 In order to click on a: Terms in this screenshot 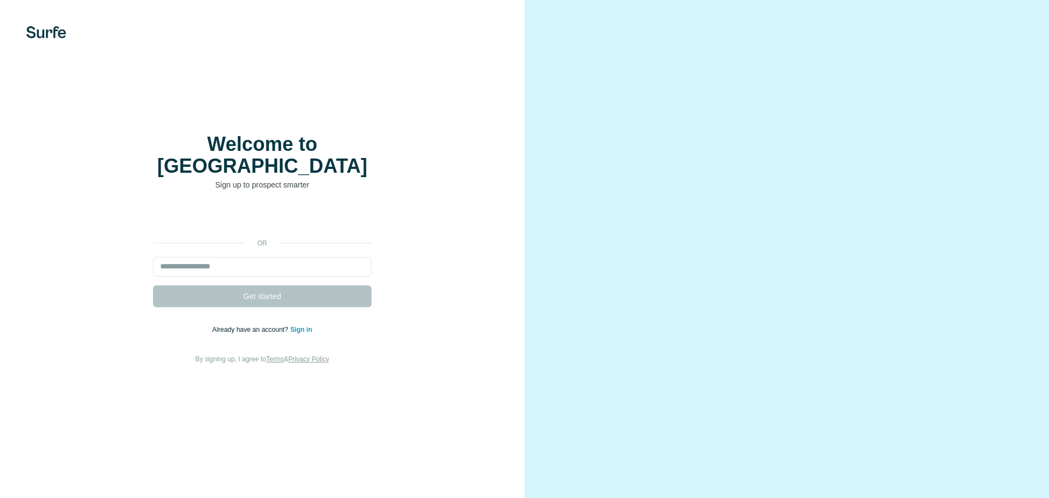, I will do `click(275, 359)`.